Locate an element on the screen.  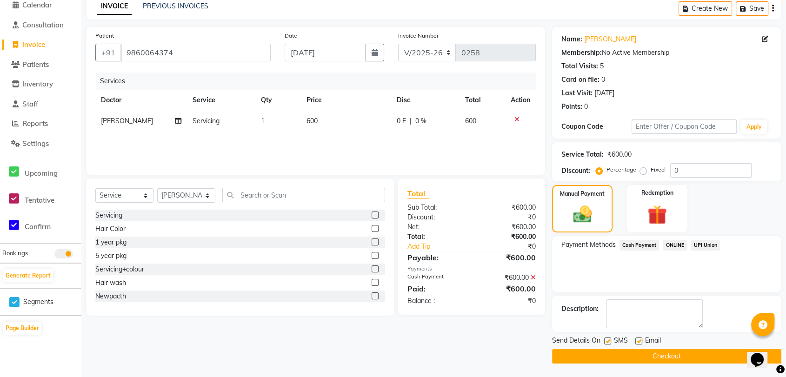
span: Send Details On is located at coordinates (576, 341).